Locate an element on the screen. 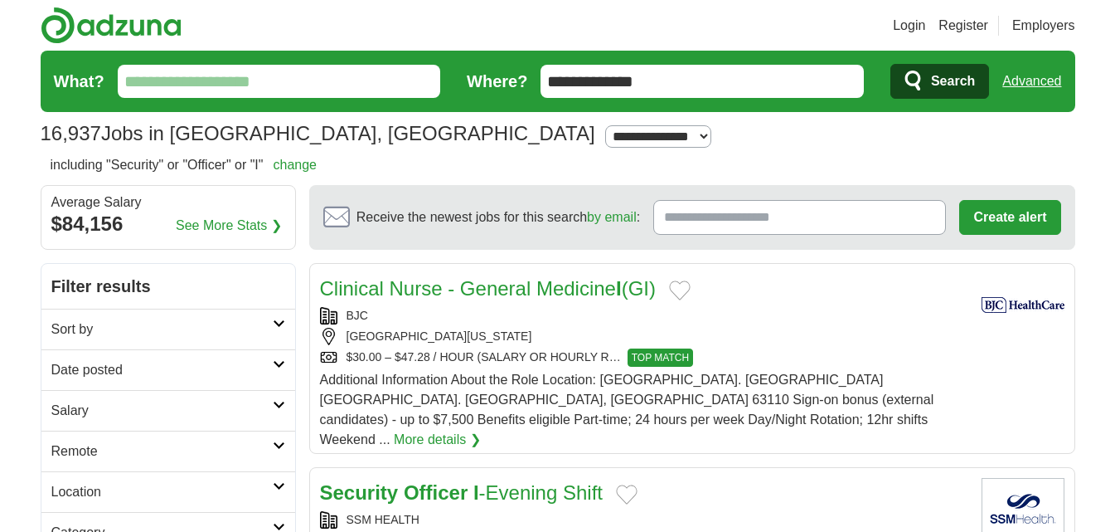 Image resolution: width=1115 pixels, height=532 pixels. div: $30.00 – $47.28 / HOUR (SALARY OR HOURLY R… is located at coordinates (644, 357).